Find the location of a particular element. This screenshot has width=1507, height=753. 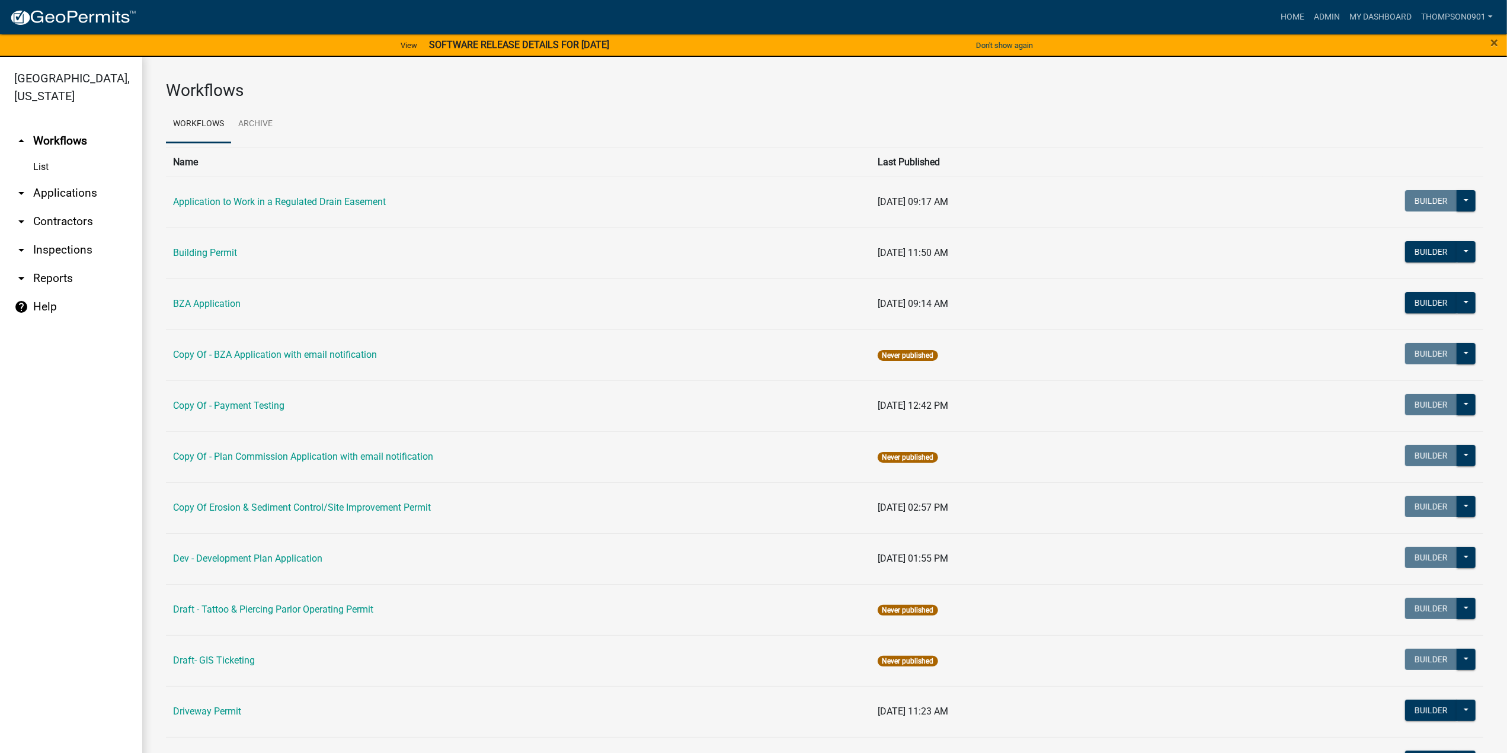

a: Admin is located at coordinates (1327, 17).